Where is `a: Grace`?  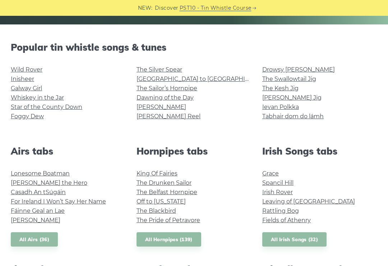 a: Grace is located at coordinates (270, 173).